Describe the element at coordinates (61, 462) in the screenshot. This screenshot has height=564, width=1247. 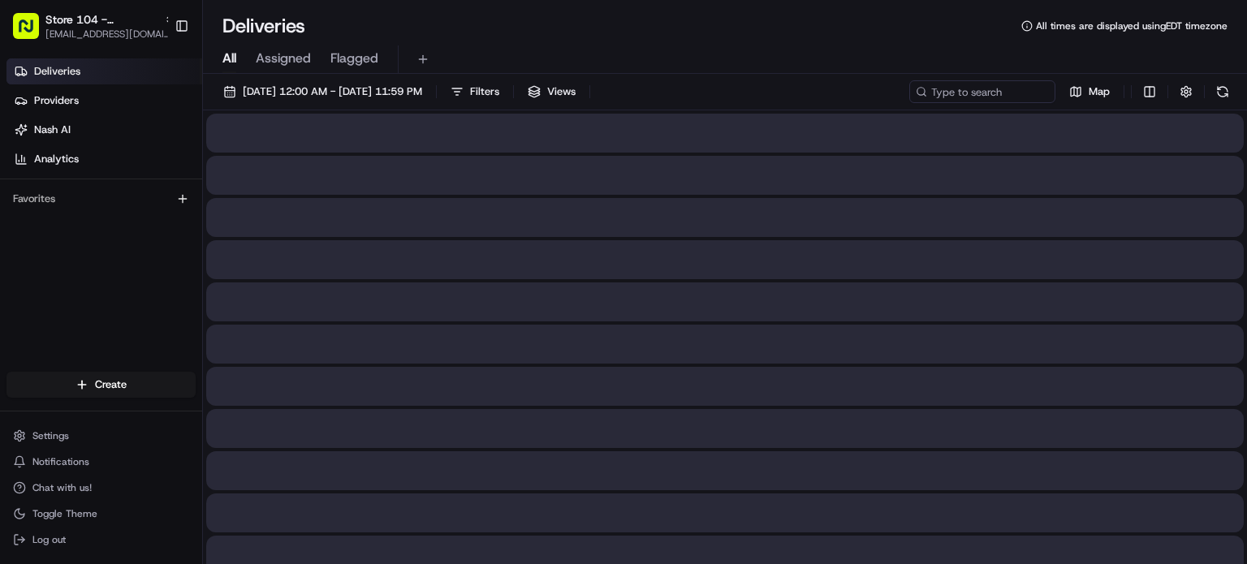
I see `span: Notifications` at that location.